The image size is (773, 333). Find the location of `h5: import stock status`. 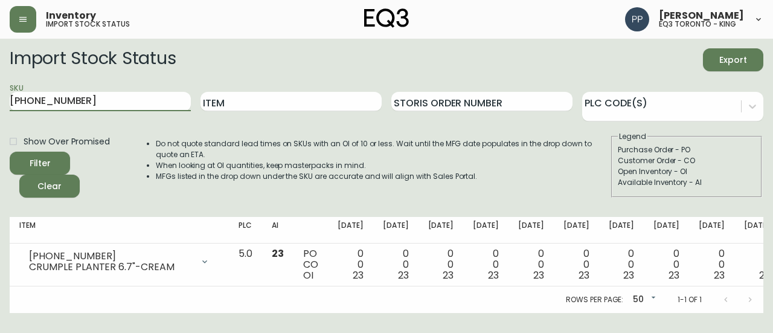

h5: import stock status is located at coordinates (88, 24).